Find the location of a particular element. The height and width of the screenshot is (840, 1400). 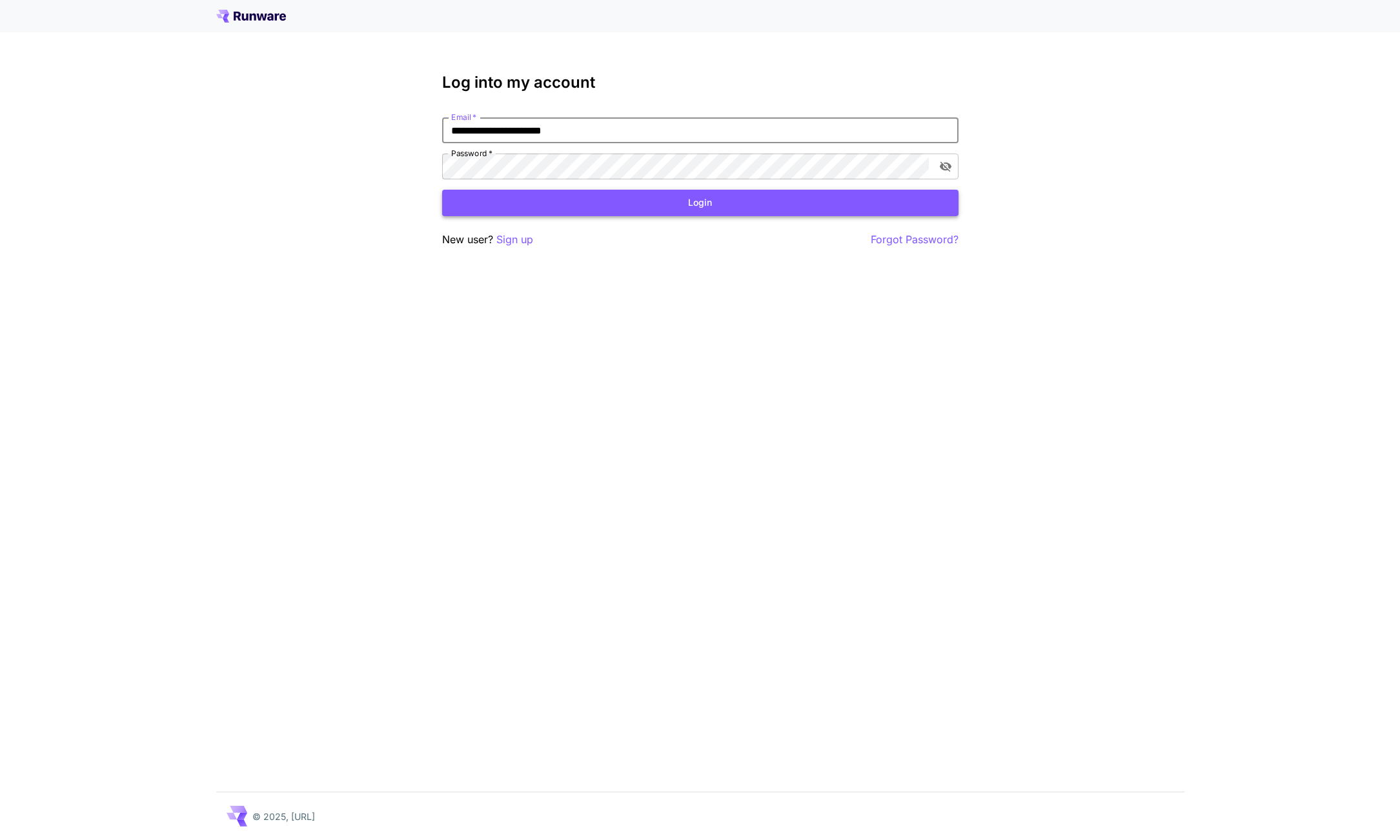

p: Sign up is located at coordinates (515, 239).